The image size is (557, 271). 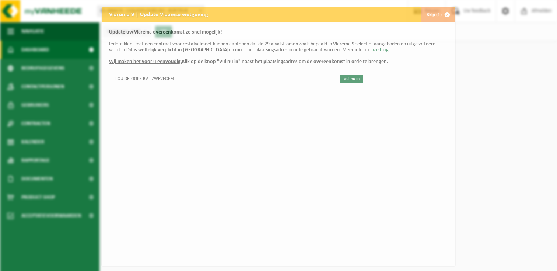 What do you see at coordinates (278, 47) in the screenshot?
I see `p: moet kunnen aantonen dat de 29 afvalstromen zoals bepaald in Vlarema 9 selectief aangeboden en ui...` at bounding box center [278, 47].